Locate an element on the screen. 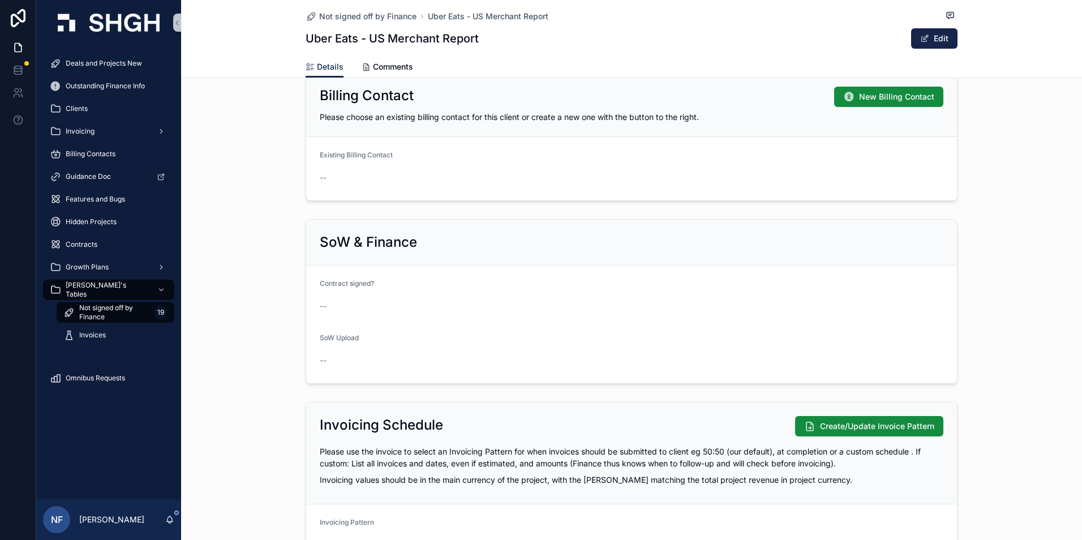  span: NF is located at coordinates (57, 519).